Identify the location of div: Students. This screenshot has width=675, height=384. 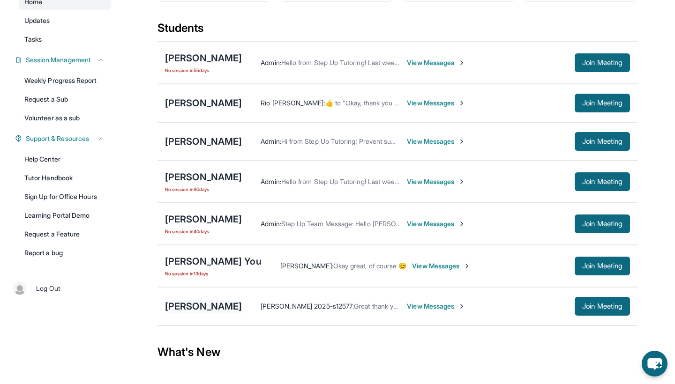
(397, 31).